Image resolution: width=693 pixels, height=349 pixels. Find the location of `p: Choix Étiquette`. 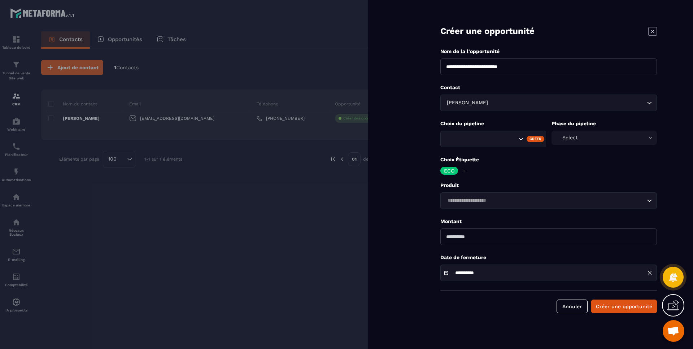

p: Choix Étiquette is located at coordinates (548, 159).